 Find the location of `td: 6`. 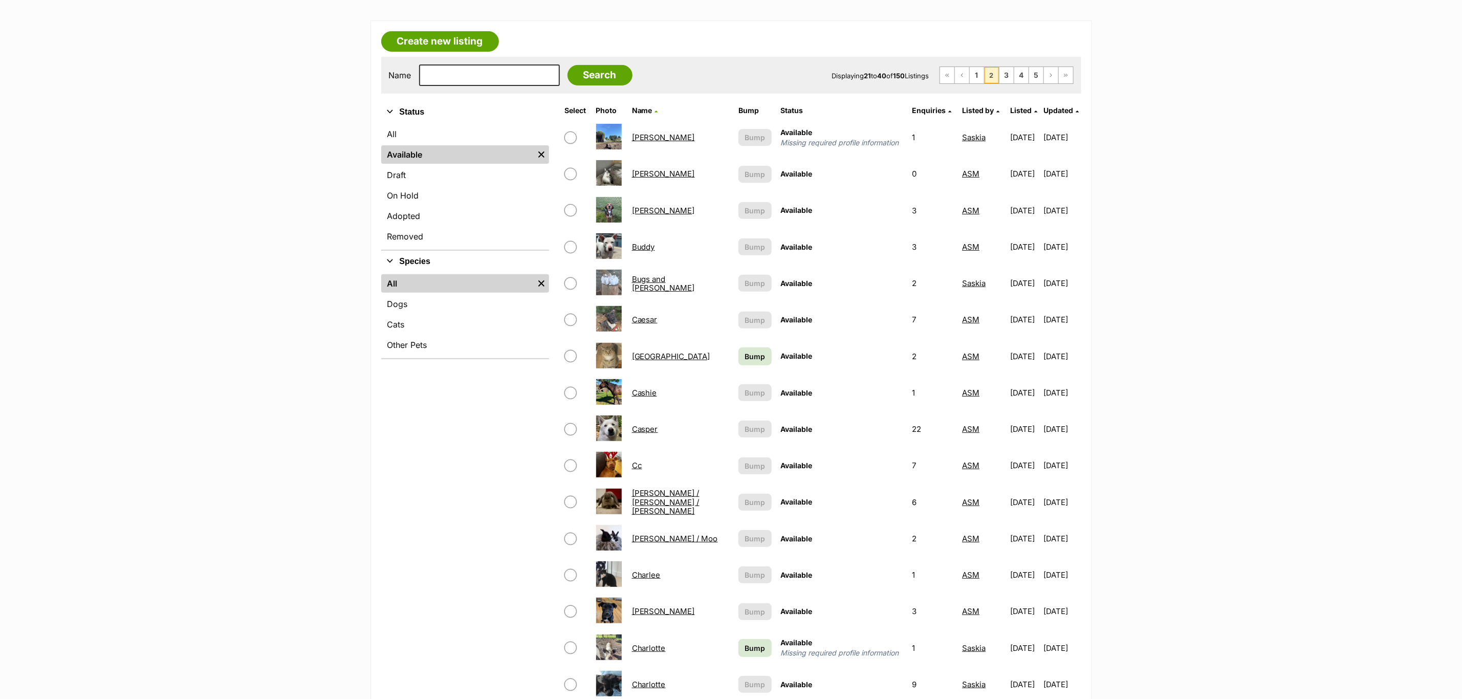

td: 6 is located at coordinates (933, 502).